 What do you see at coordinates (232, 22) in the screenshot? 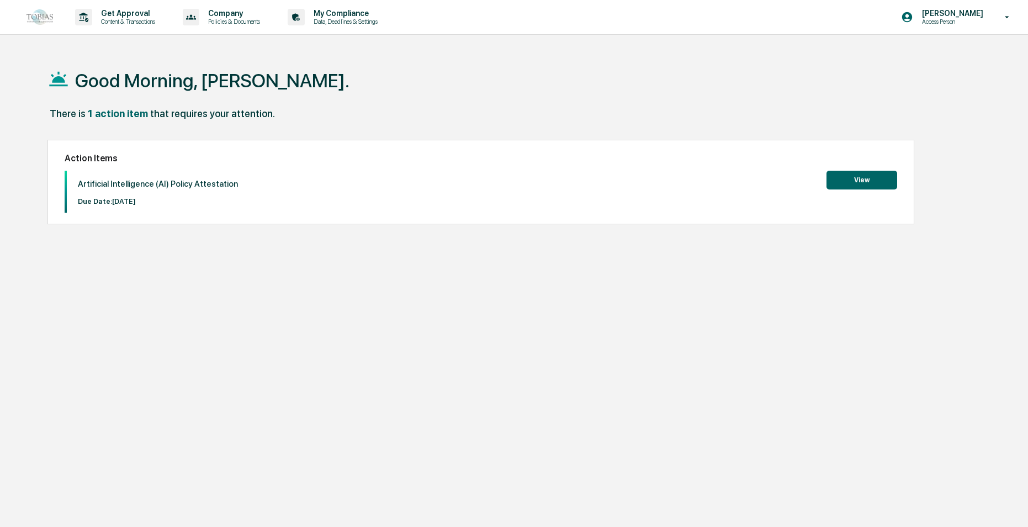
I see `p: Policies & Documents` at bounding box center [232, 22].